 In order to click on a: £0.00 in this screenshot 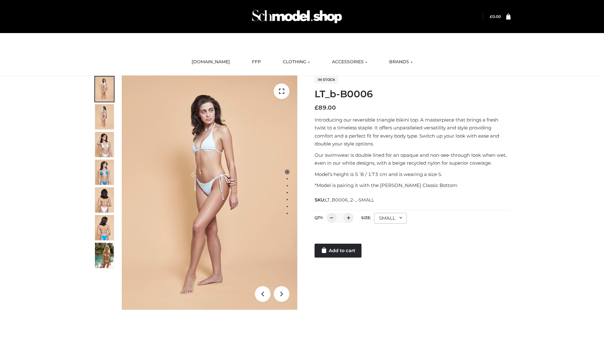, I will do `click(496, 16)`.